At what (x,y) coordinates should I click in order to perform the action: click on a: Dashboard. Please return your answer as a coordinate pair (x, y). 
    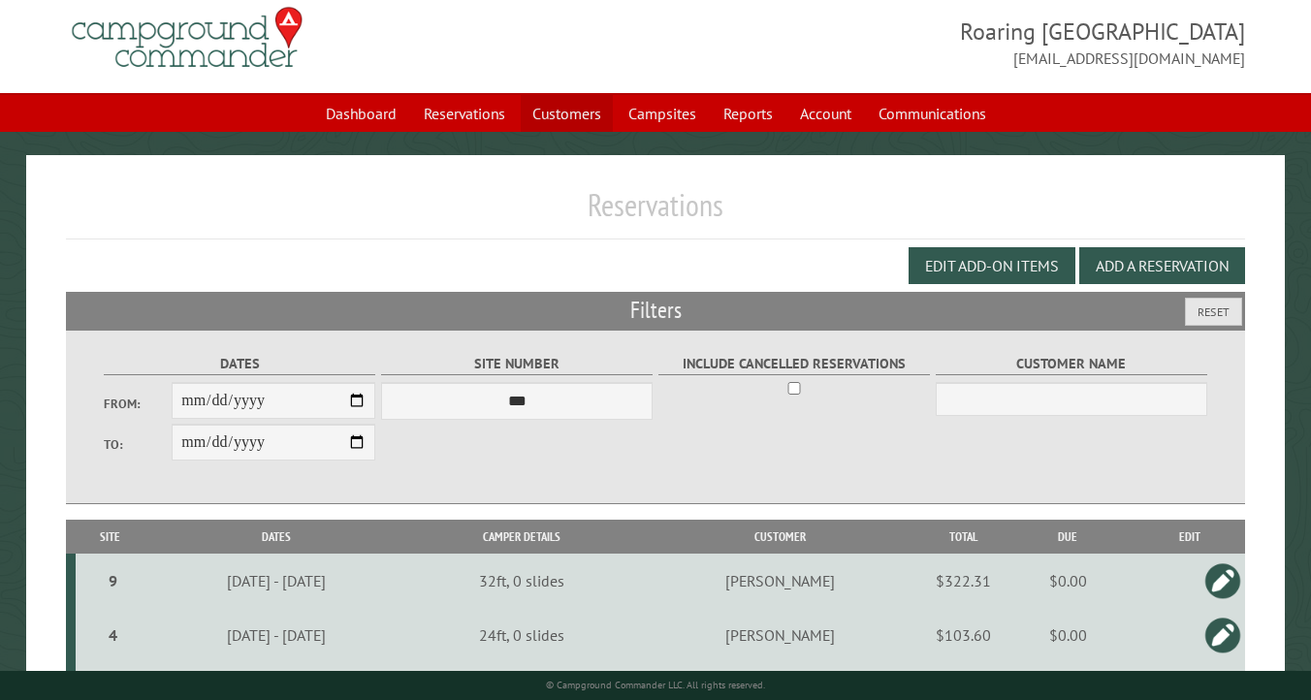
    Looking at the image, I should click on (361, 113).